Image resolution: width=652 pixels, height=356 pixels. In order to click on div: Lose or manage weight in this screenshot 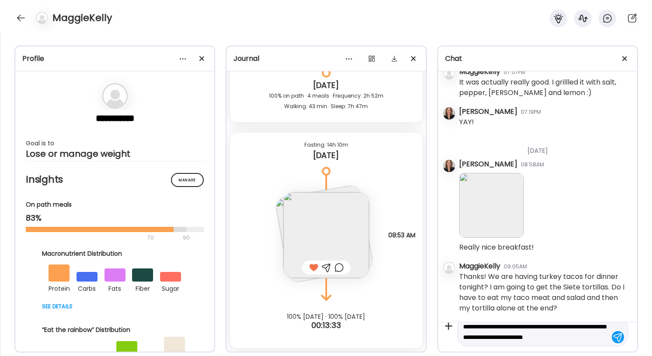, I will do `click(115, 154)`.